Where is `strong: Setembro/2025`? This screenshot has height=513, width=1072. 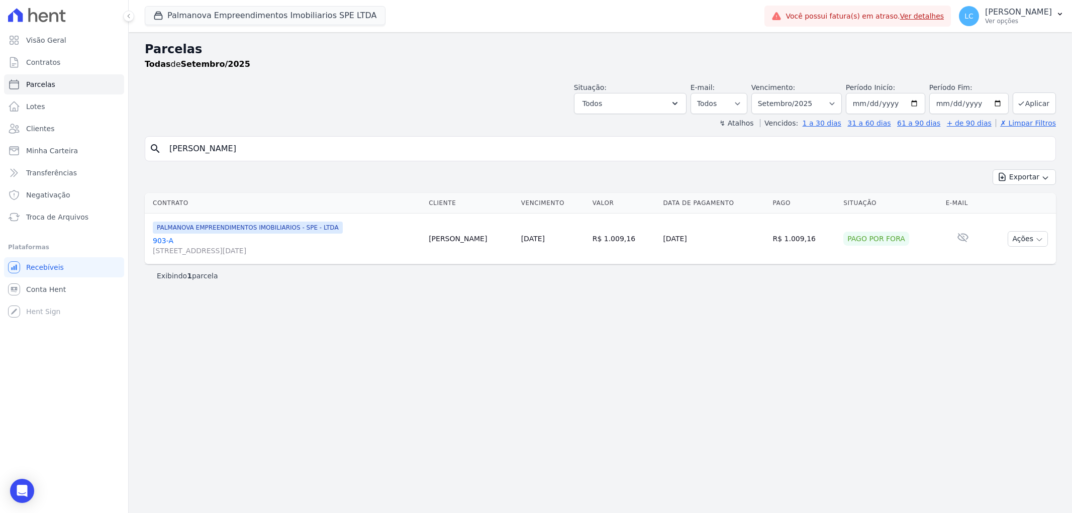 strong: Setembro/2025 is located at coordinates (216, 64).